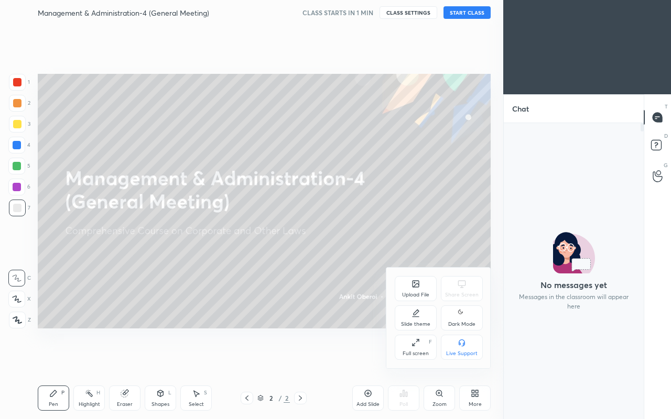 The image size is (671, 419). I want to click on div: Dark Mode, so click(462, 324).